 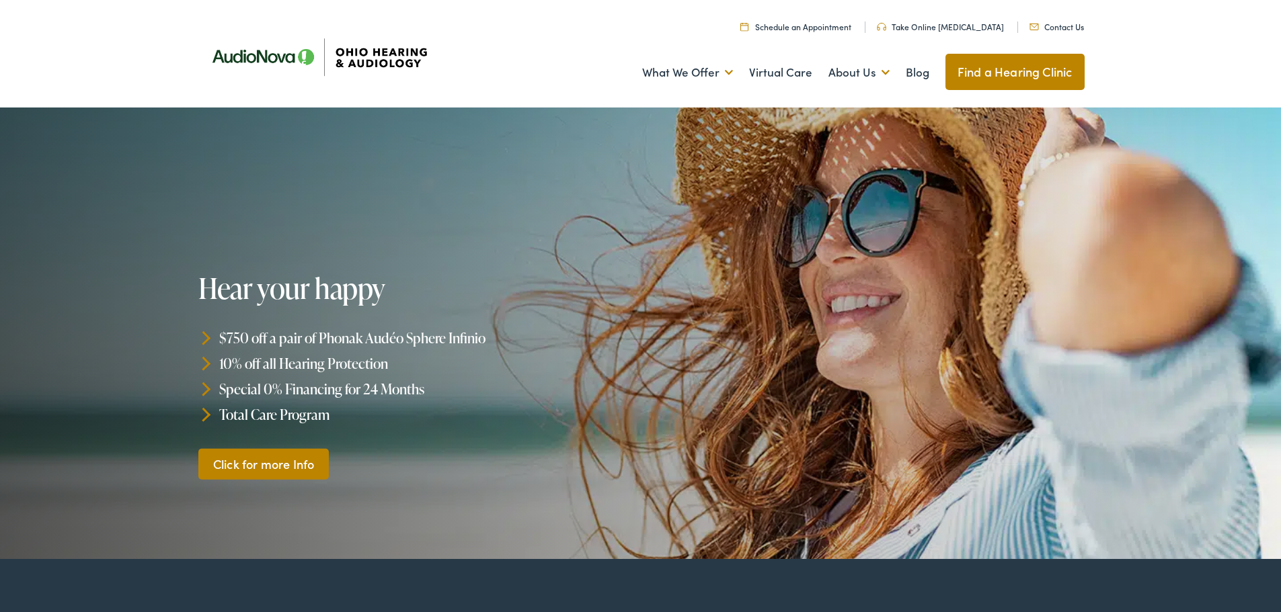 I want to click on a: Contact Us, so click(x=1056, y=26).